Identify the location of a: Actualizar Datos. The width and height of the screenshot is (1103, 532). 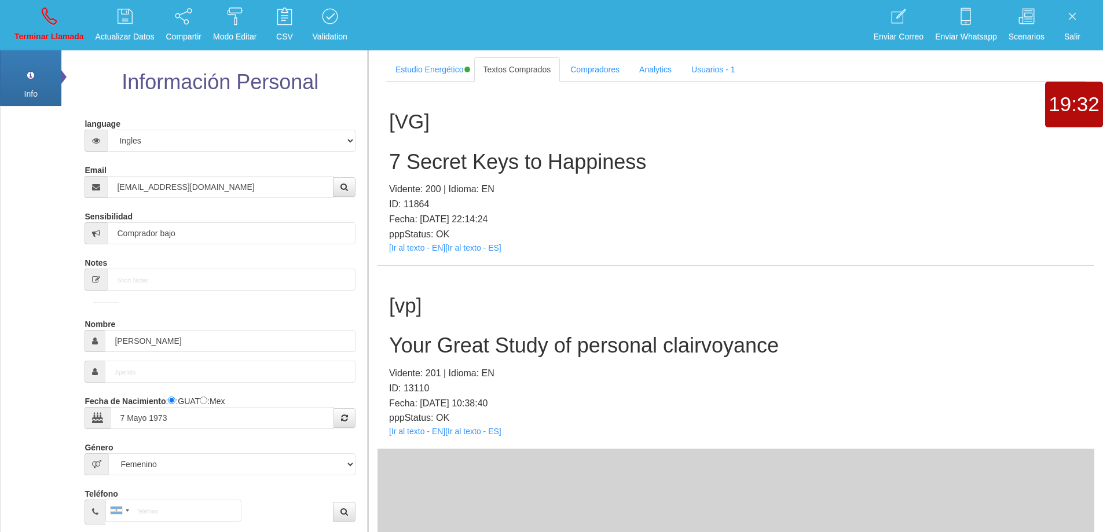
(125, 25).